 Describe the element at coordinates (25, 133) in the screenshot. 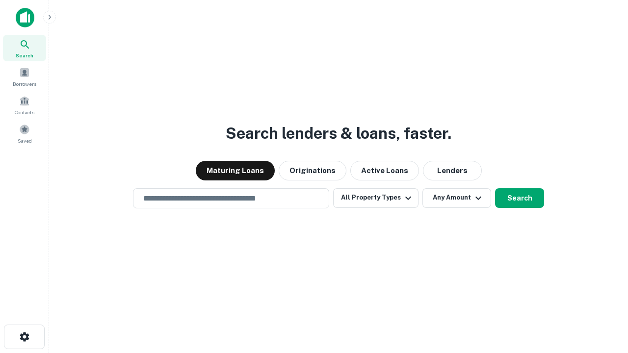

I see `a: Saved` at that location.